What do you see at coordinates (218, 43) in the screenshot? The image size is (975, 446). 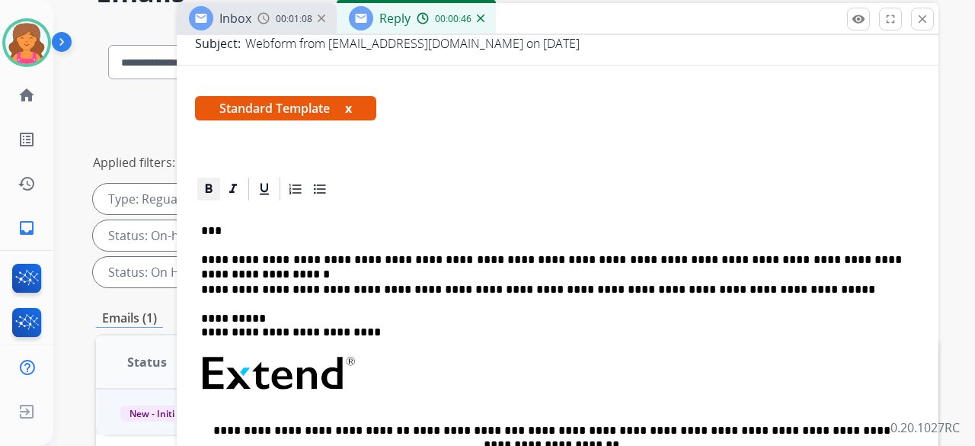 I see `p: Subject:` at bounding box center [218, 43].